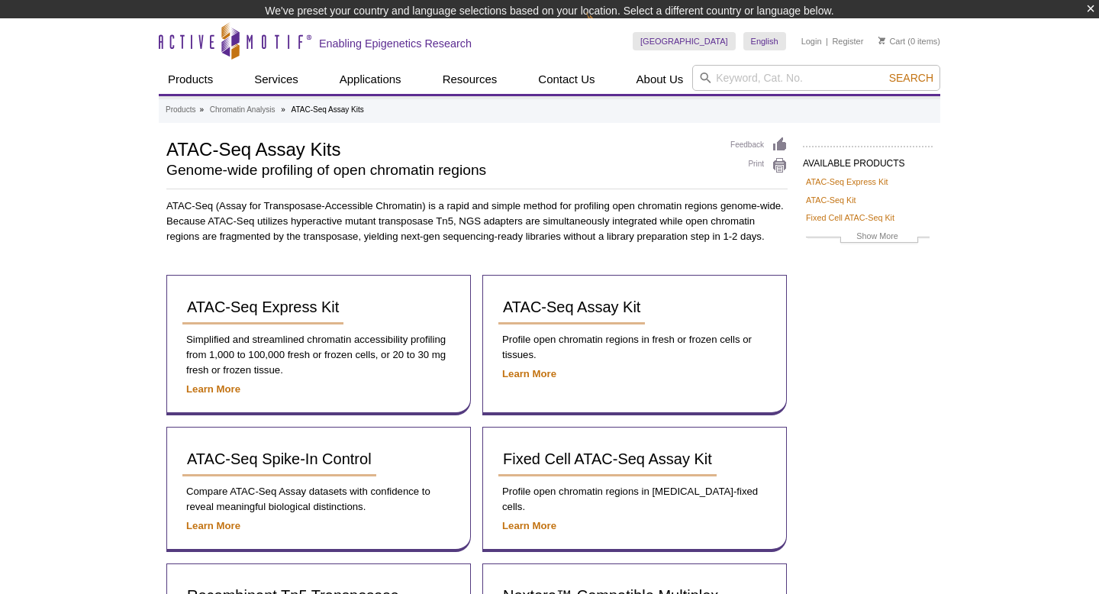 The height and width of the screenshot is (594, 1099). What do you see at coordinates (847, 41) in the screenshot?
I see `a: Register` at bounding box center [847, 41].